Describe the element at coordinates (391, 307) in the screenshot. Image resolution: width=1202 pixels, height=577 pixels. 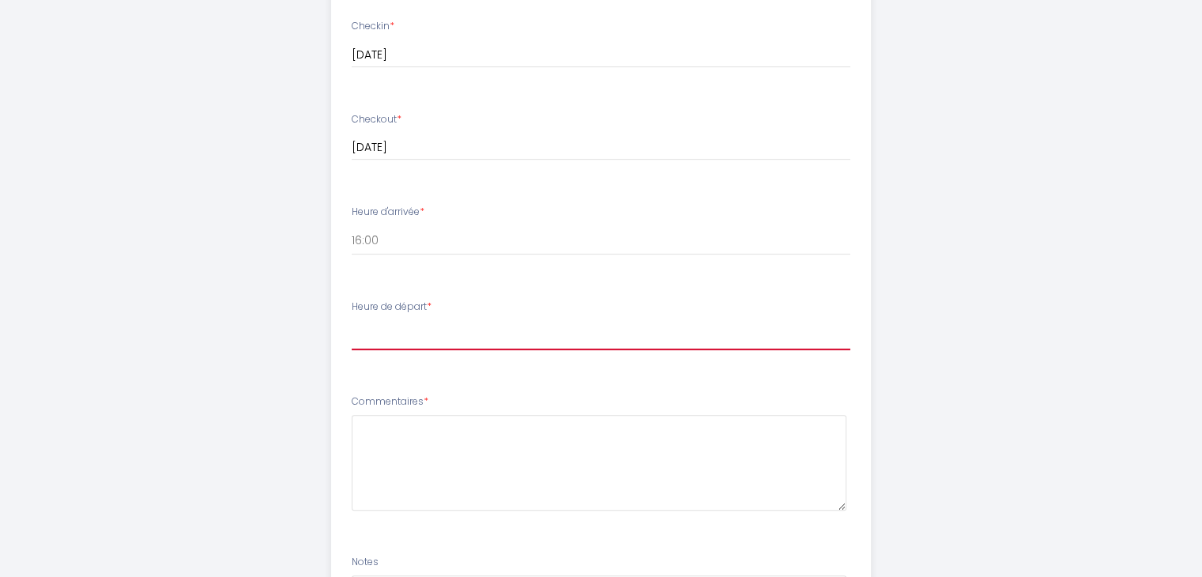
I see `label: Heure de départ` at that location.